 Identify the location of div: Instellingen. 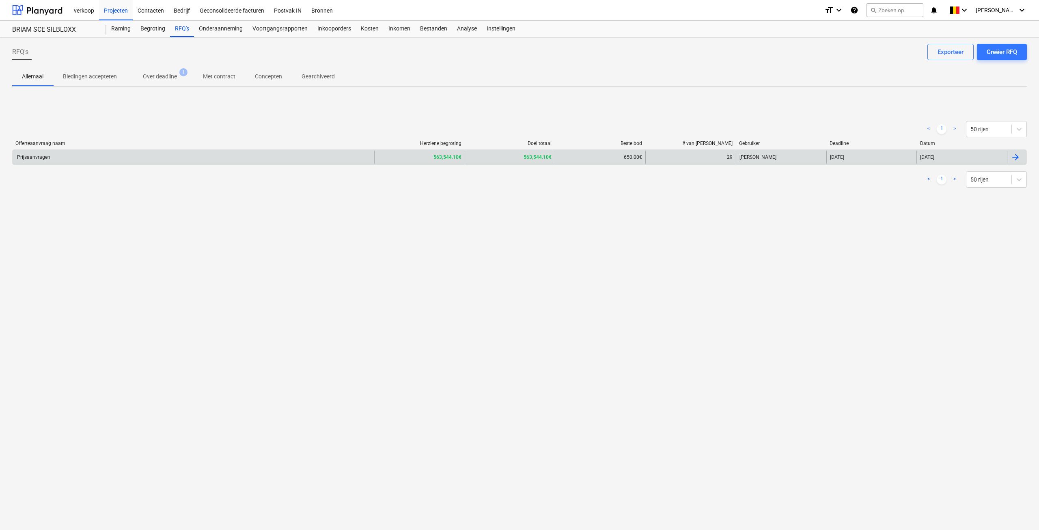
(501, 29).